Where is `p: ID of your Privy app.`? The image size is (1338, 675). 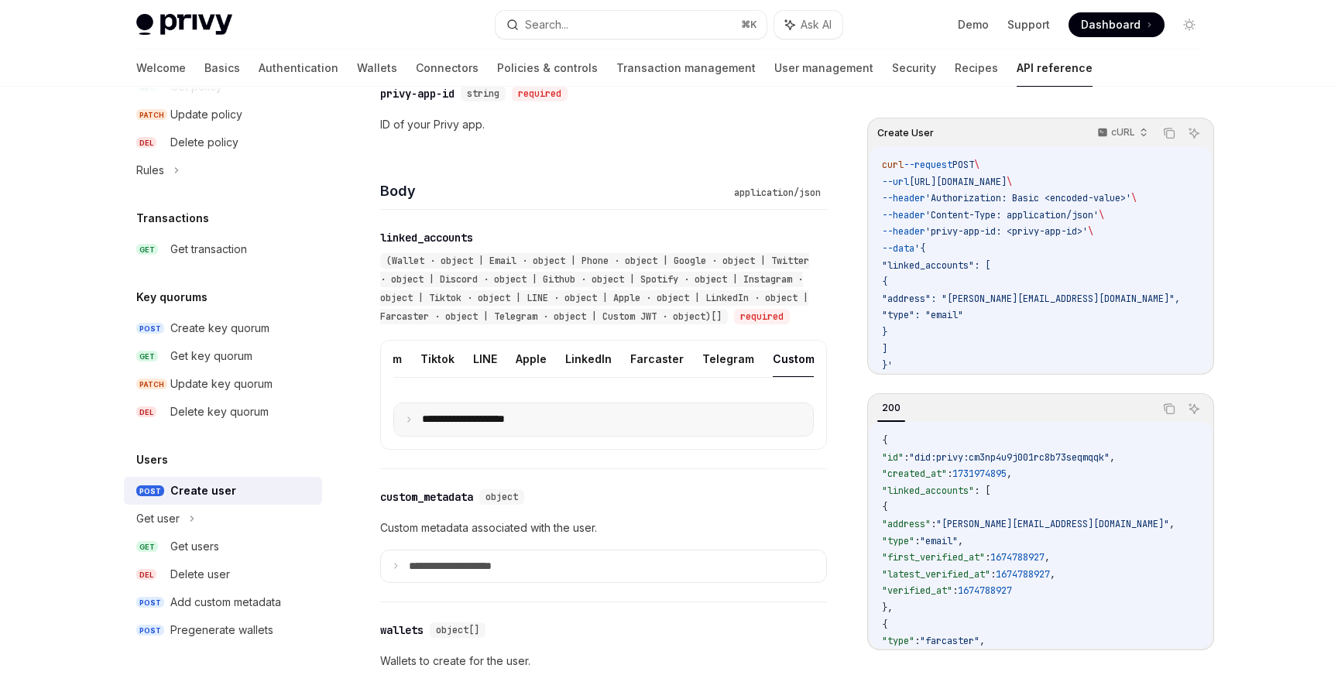
p: ID of your Privy app. is located at coordinates (603, 125).